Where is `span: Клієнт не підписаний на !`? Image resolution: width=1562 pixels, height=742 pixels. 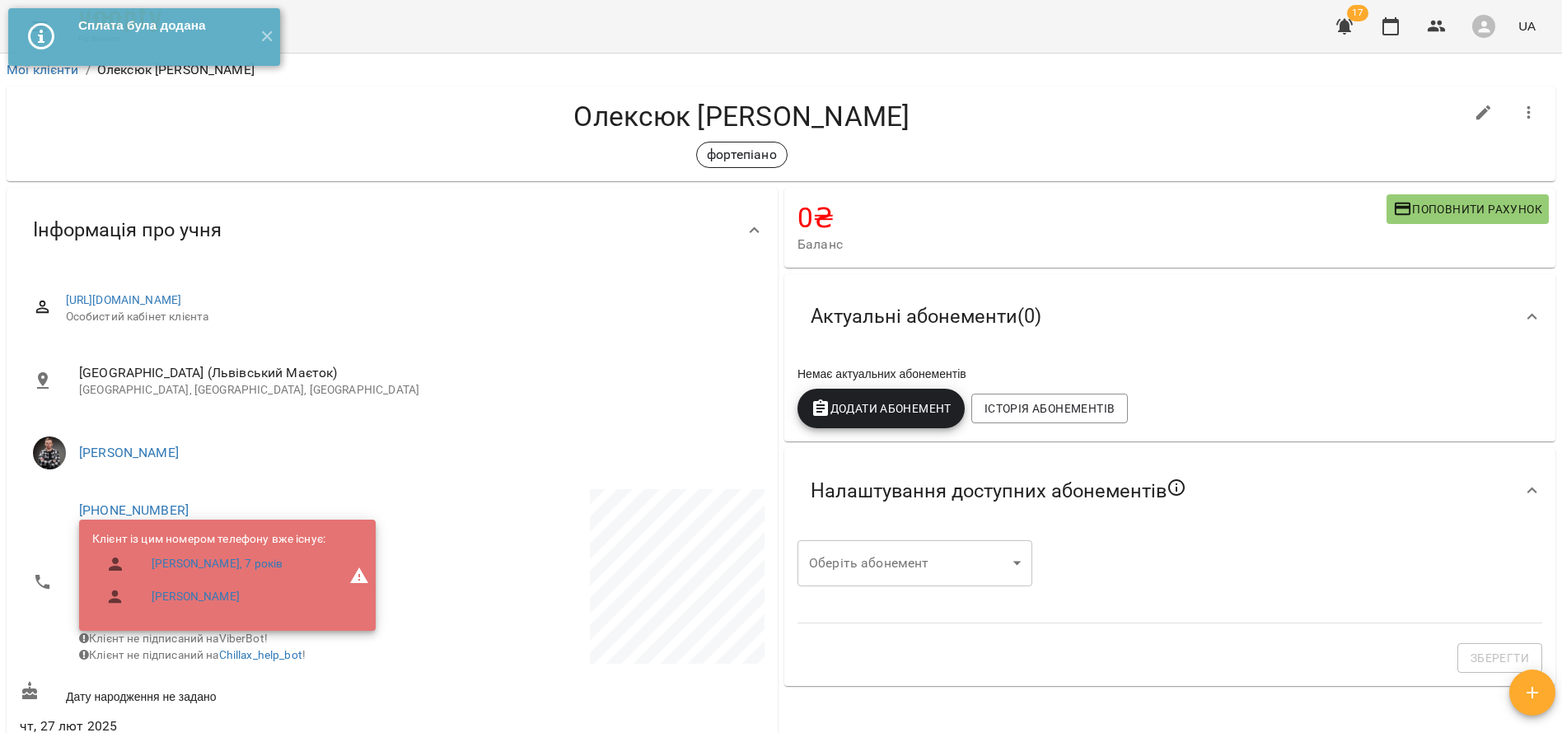
span: Клієнт не підписаний на ! is located at coordinates (192, 655).